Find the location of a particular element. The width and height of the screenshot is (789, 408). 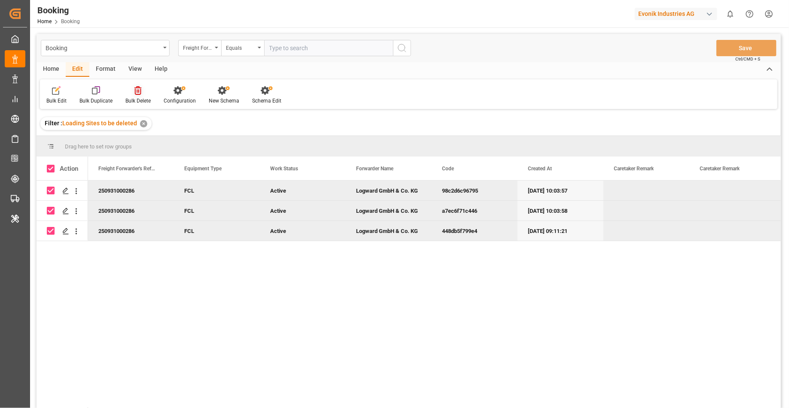

div: 98c2d6c96795 is located at coordinates (474, 191).